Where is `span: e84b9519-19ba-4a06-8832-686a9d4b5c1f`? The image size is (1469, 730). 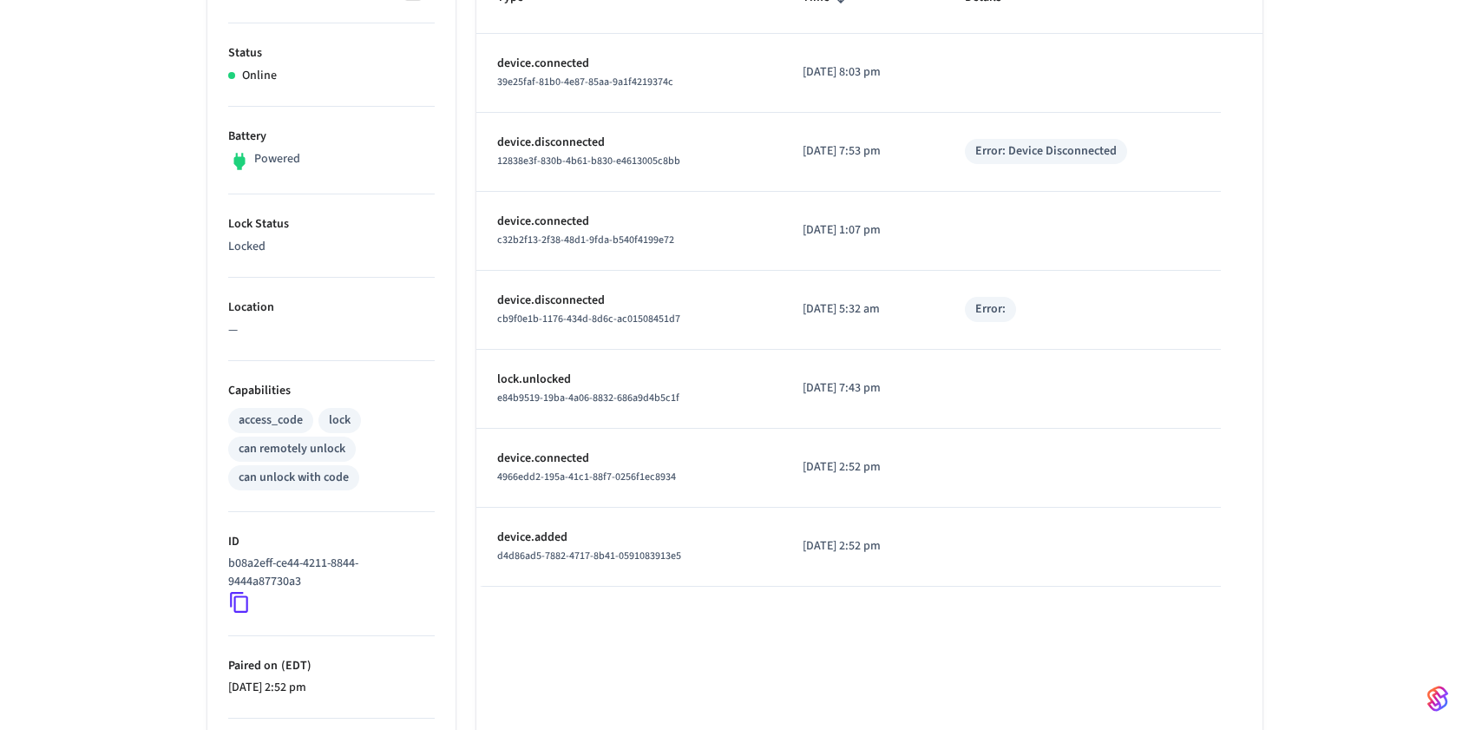 span: e84b9519-19ba-4a06-8832-686a9d4b5c1f is located at coordinates (588, 398).